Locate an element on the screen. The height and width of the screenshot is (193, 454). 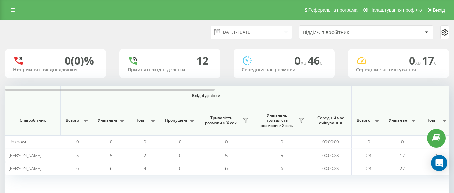
div: Неприйняті вхідні дзвінки is located at coordinates (55, 70).